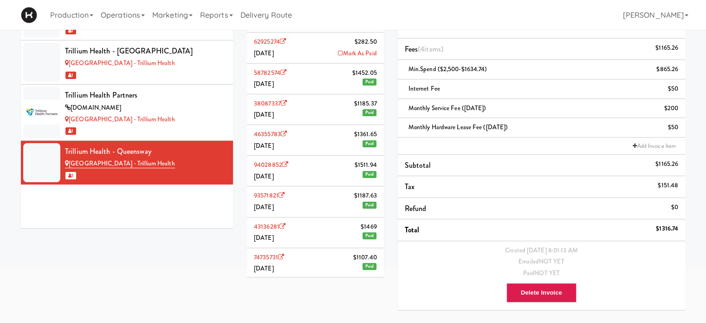 The width and height of the screenshot is (706, 323). Describe the element at coordinates (542, 293) in the screenshot. I see `button: Delete Invoice` at that location.